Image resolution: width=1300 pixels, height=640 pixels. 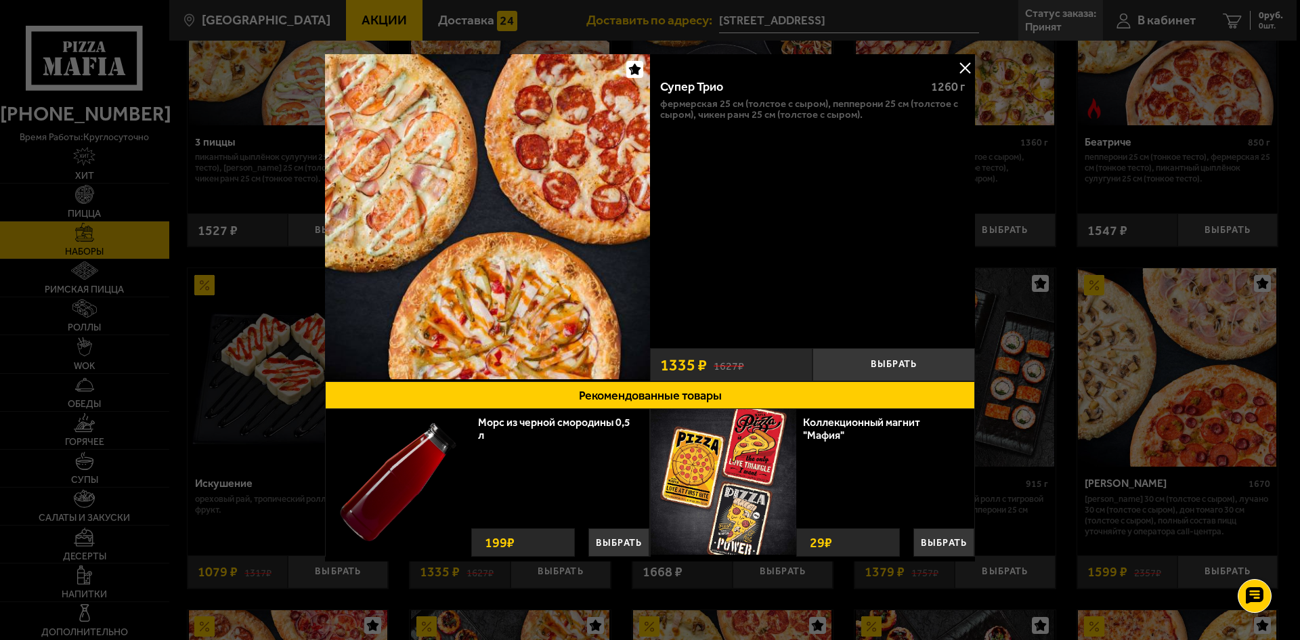 I want to click on a: Морс из черной смородины 0,5 л, so click(x=554, y=429).